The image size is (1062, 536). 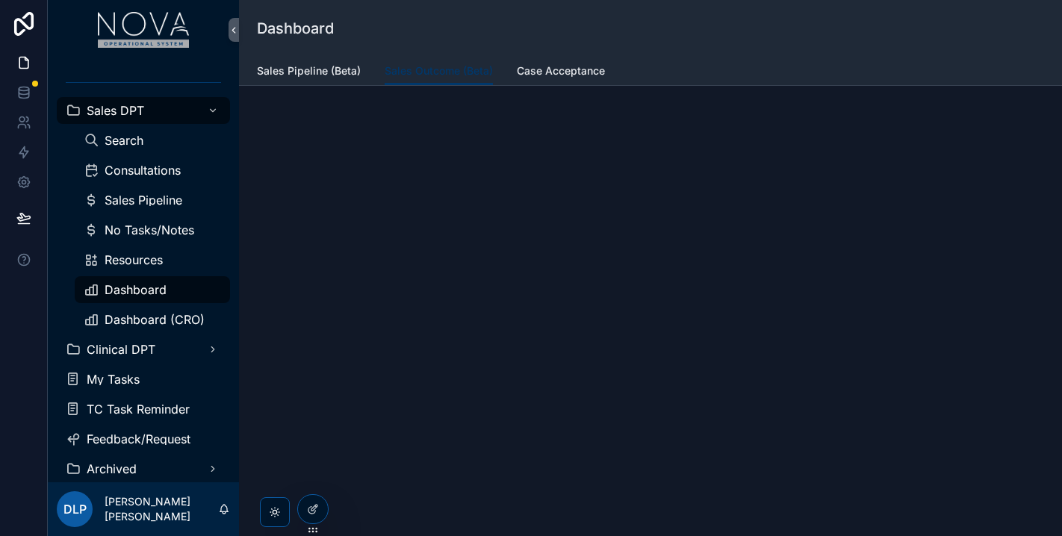 I want to click on a: Archived, so click(x=143, y=469).